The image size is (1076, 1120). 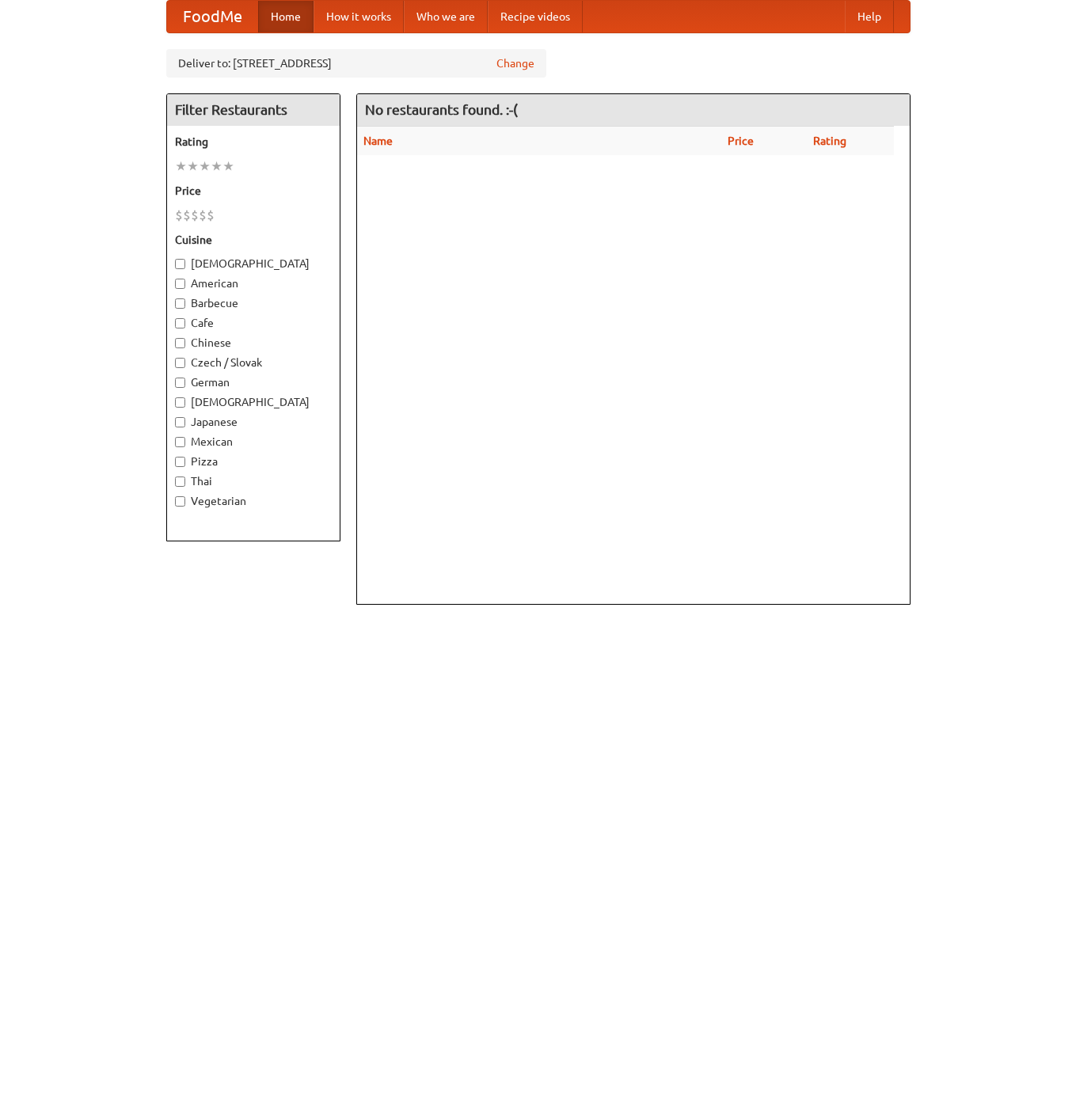 I want to click on input: Thai, so click(x=180, y=481).